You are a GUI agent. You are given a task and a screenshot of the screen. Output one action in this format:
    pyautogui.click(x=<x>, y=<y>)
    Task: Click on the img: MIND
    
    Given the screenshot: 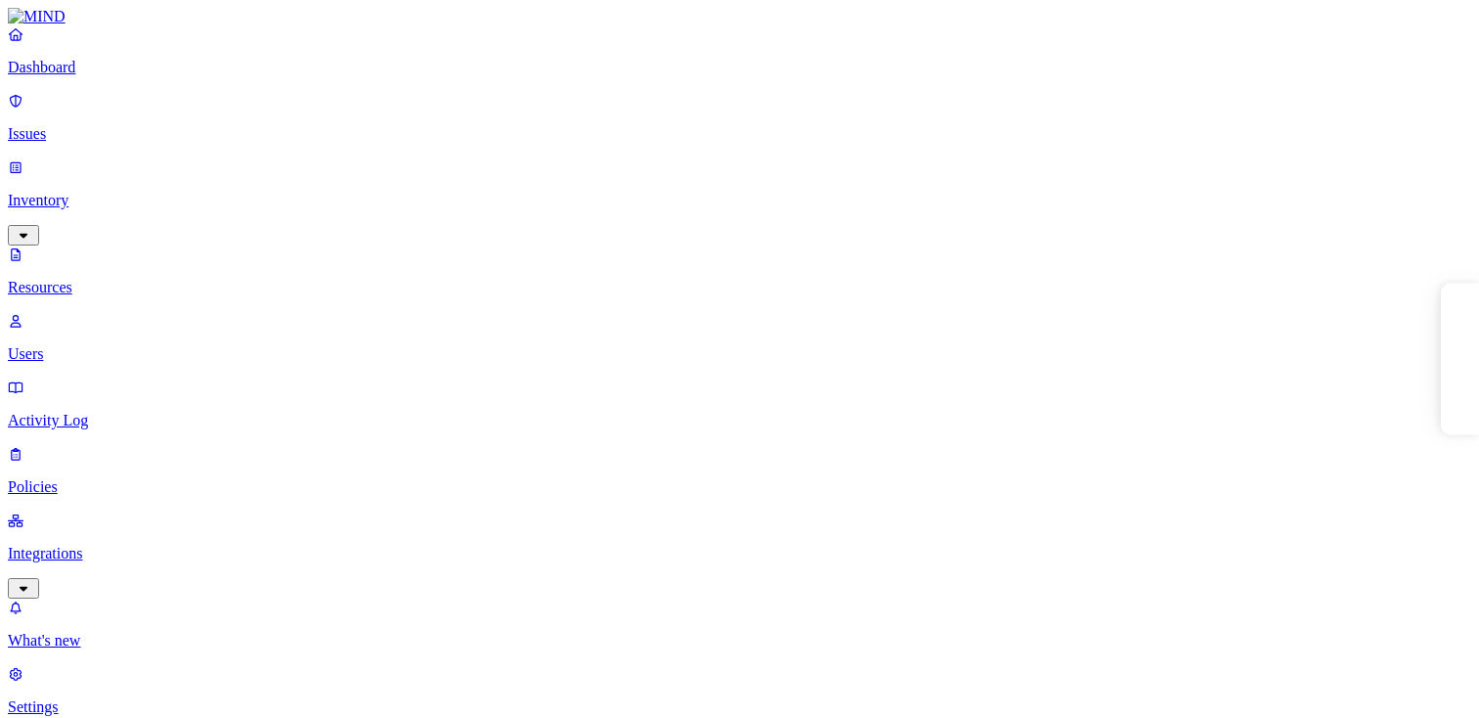 What is the action you would take?
    pyautogui.click(x=36, y=17)
    